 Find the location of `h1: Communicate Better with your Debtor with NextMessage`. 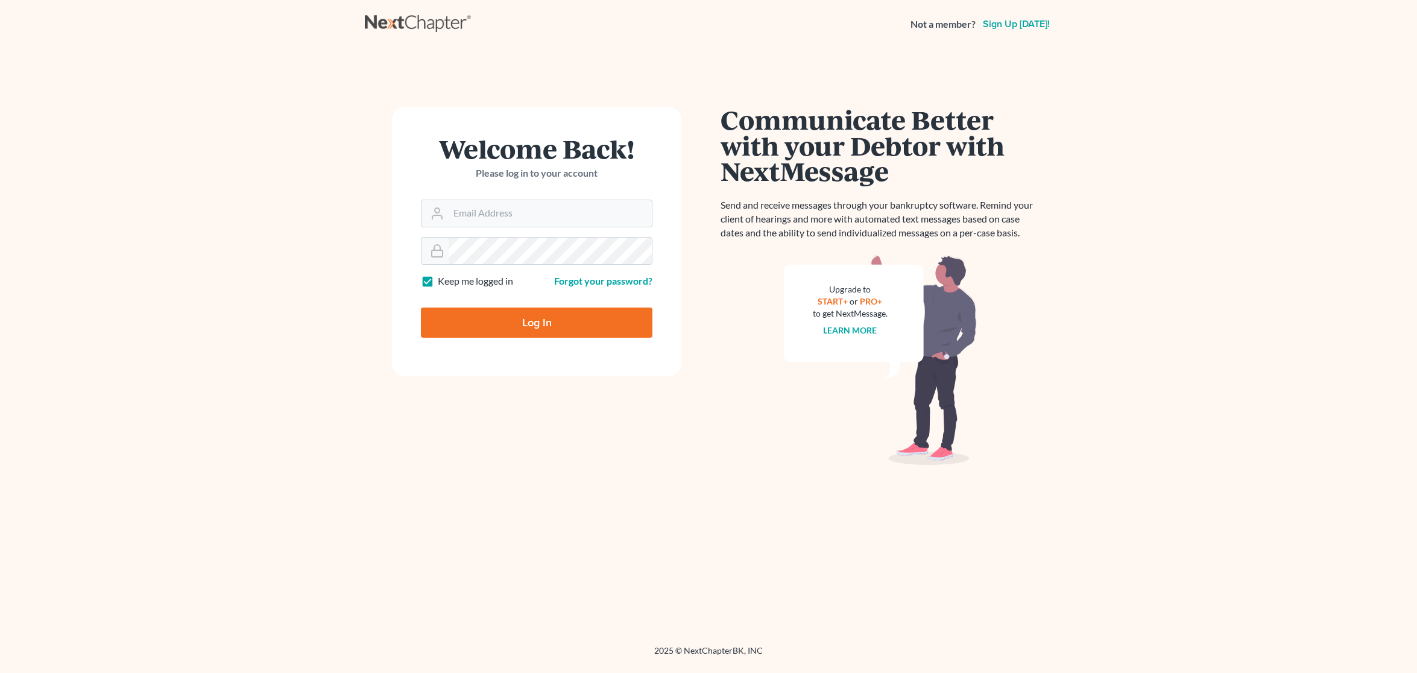

h1: Communicate Better with your Debtor with NextMessage is located at coordinates (880, 145).